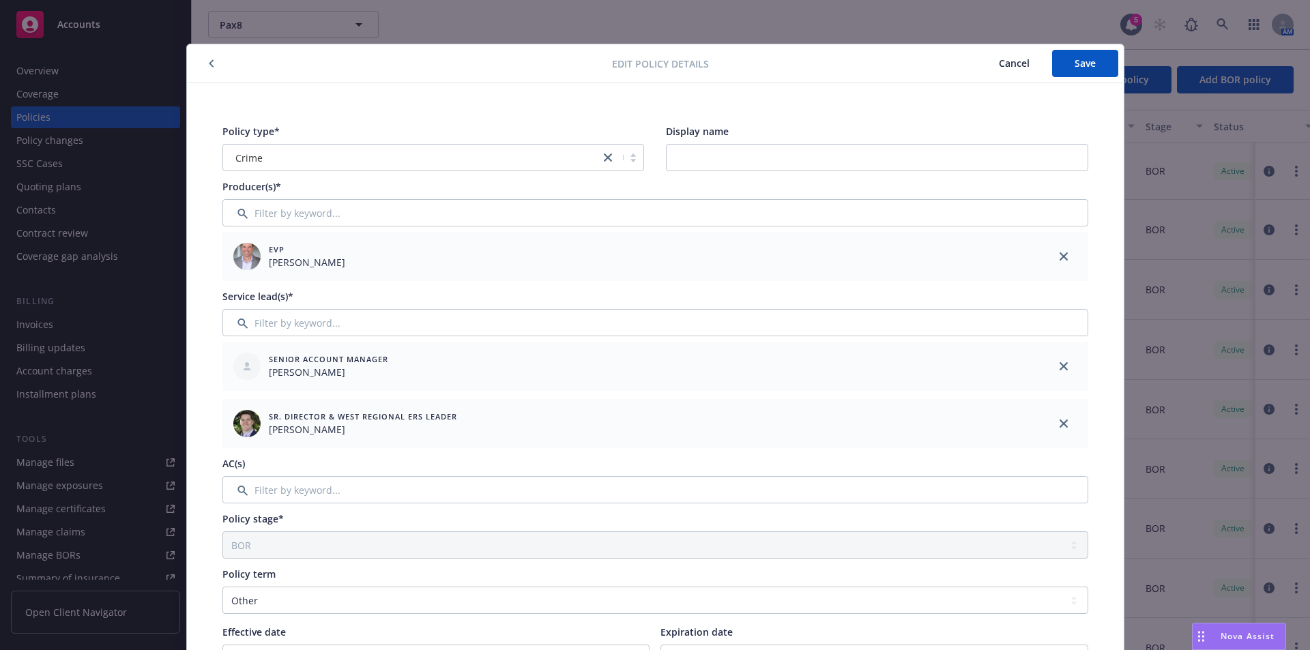  Describe the element at coordinates (258, 296) in the screenshot. I see `span: Service lead(s)*` at that location.